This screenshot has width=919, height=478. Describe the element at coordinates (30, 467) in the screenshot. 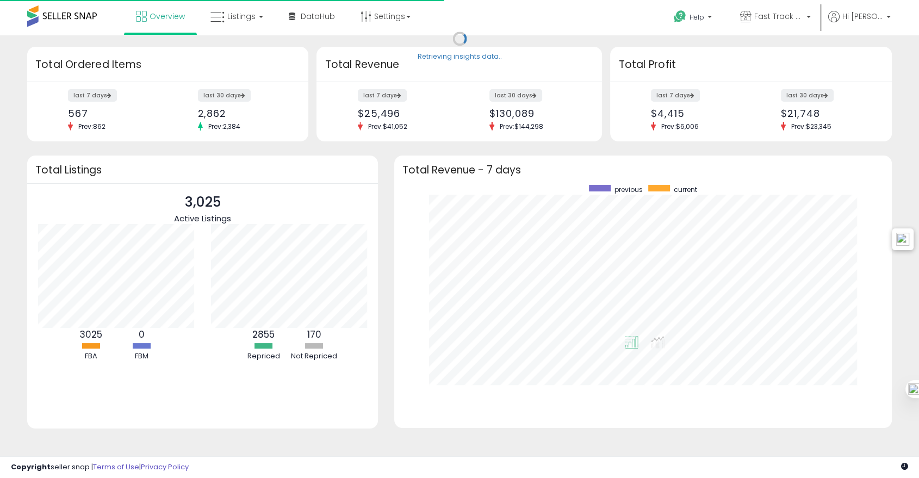

I see `strong: Copyright` at that location.